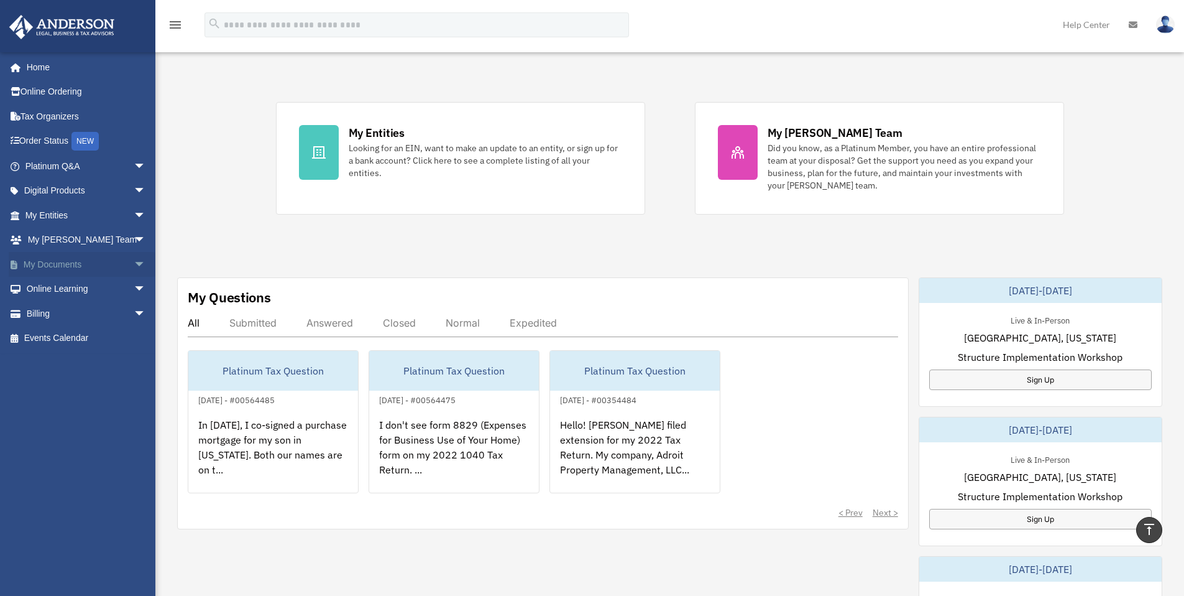 The image size is (1184, 596). Describe the element at coordinates (86, 289) in the screenshot. I see `a: Online Learningarrow_drop_down` at that location.